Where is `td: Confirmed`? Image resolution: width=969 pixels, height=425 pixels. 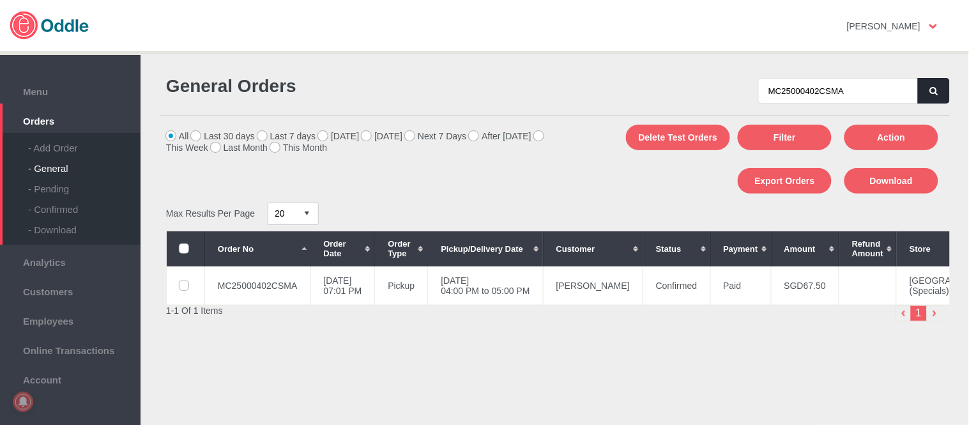 td: Confirmed is located at coordinates (677, 286).